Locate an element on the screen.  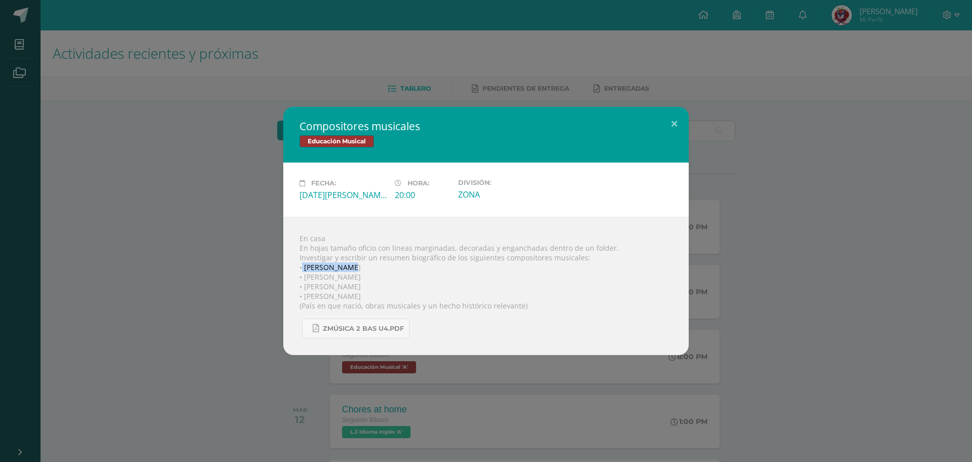
span: Hora: is located at coordinates (418, 183).